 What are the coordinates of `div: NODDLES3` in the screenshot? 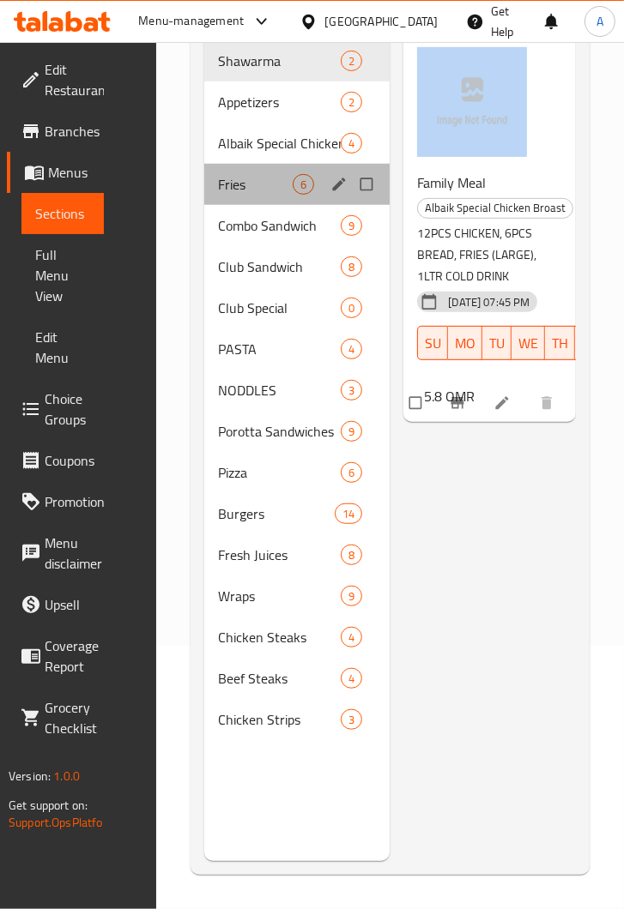 It's located at (297, 390).